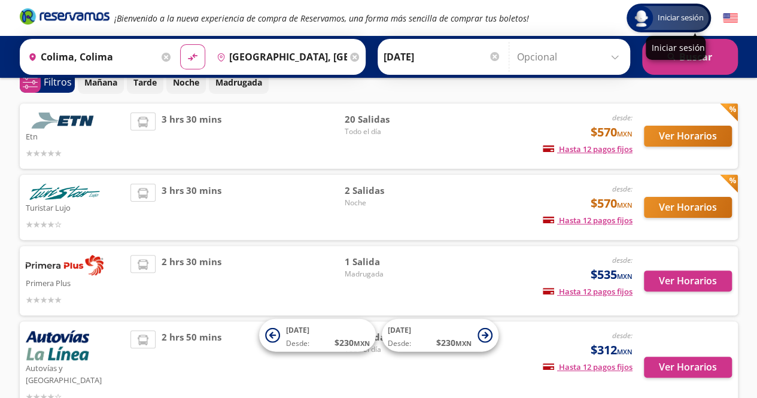 This screenshot has width=757, height=398. I want to click on p: Iniciar sesión, so click(675, 47).